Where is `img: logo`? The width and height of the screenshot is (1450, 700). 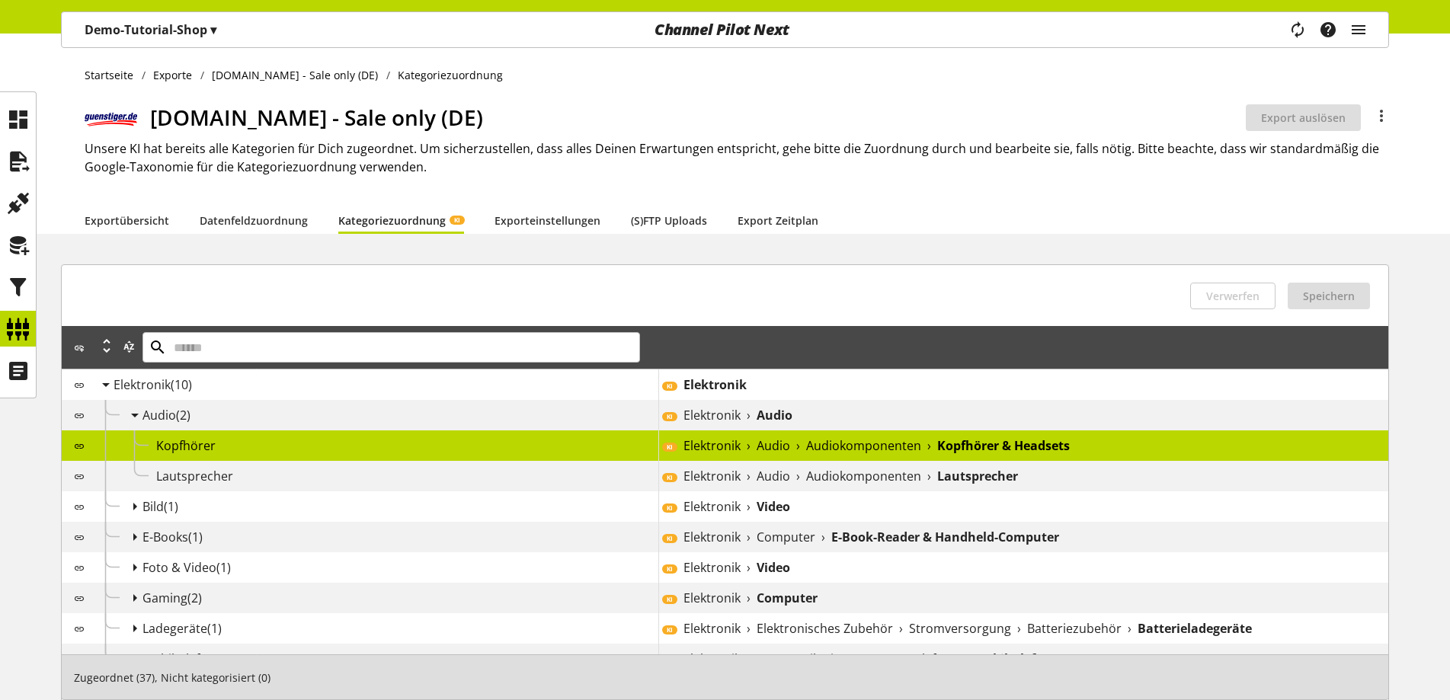 img: logo is located at coordinates (111, 117).